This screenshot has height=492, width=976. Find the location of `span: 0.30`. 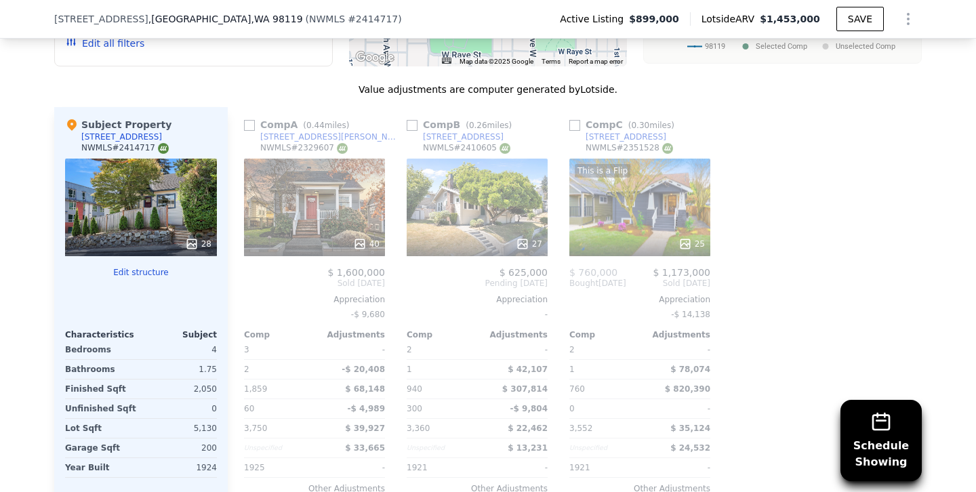

span: 0.30 is located at coordinates (640, 125).